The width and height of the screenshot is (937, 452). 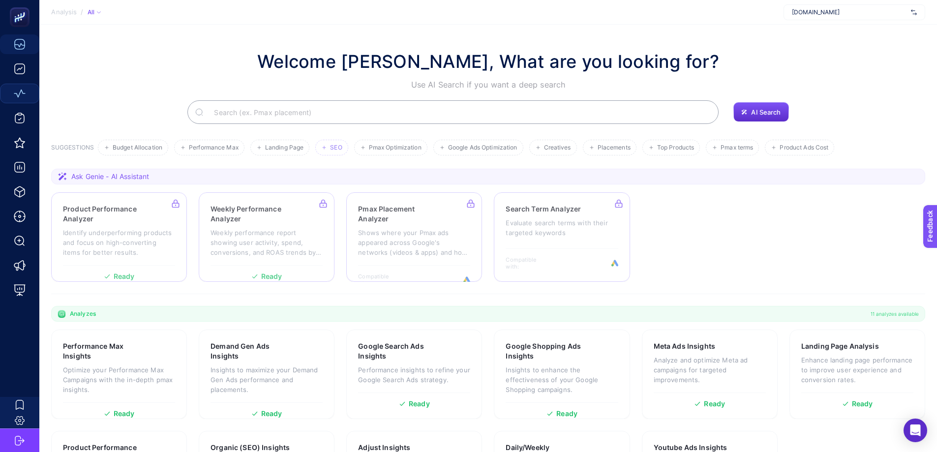 What do you see at coordinates (267, 237) in the screenshot?
I see `a: Weekly Performance AnalyzerWeekly performance report showing user activity, spend, conversions, a...` at bounding box center [267, 237].